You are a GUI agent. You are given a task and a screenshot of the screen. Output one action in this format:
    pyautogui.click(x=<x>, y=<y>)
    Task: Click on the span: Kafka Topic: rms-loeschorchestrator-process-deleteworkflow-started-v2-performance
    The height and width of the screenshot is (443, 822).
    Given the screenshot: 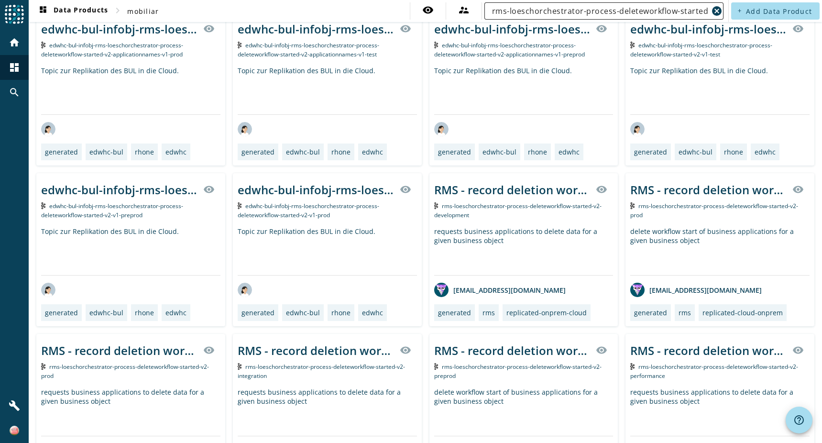 What is the action you would take?
    pyautogui.click(x=714, y=371)
    